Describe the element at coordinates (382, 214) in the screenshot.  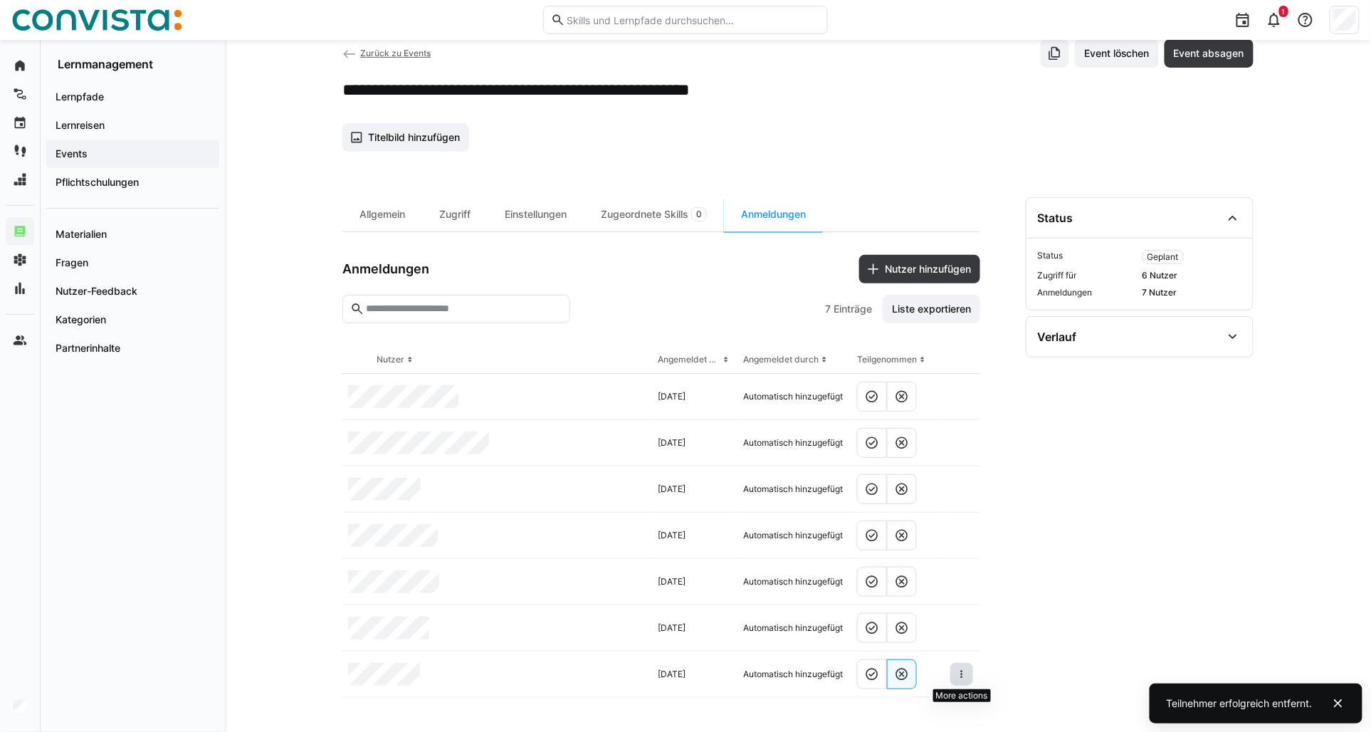
I see `div: Allgemein` at that location.